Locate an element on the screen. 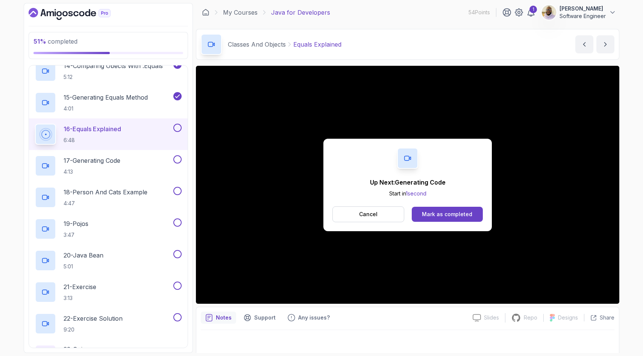  button: Support button is located at coordinates (260, 318).